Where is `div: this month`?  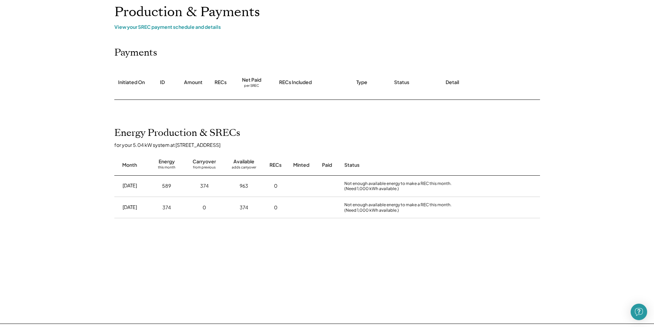 div: this month is located at coordinates (166, 169).